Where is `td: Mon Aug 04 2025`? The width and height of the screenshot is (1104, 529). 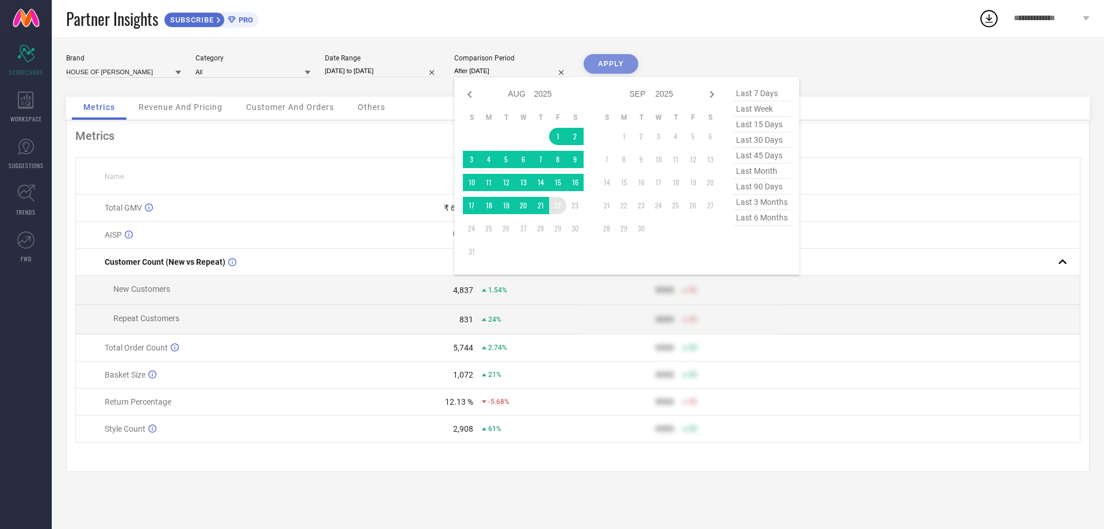
td: Mon Aug 04 2025 is located at coordinates (489, 159).